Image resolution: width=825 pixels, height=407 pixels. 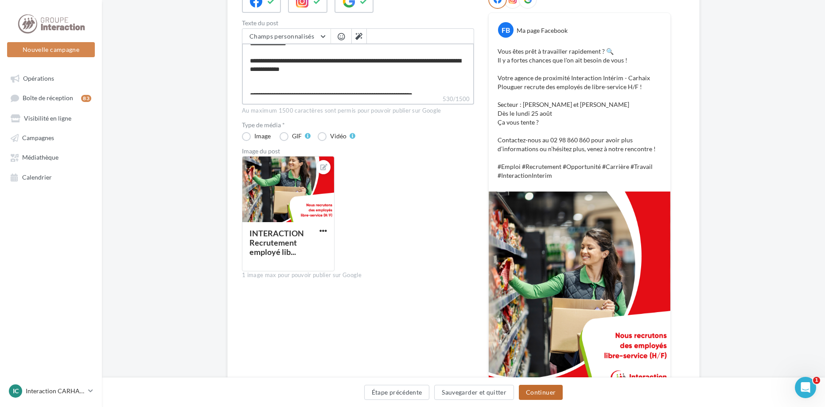 I want to click on span: IC, so click(x=16, y=391).